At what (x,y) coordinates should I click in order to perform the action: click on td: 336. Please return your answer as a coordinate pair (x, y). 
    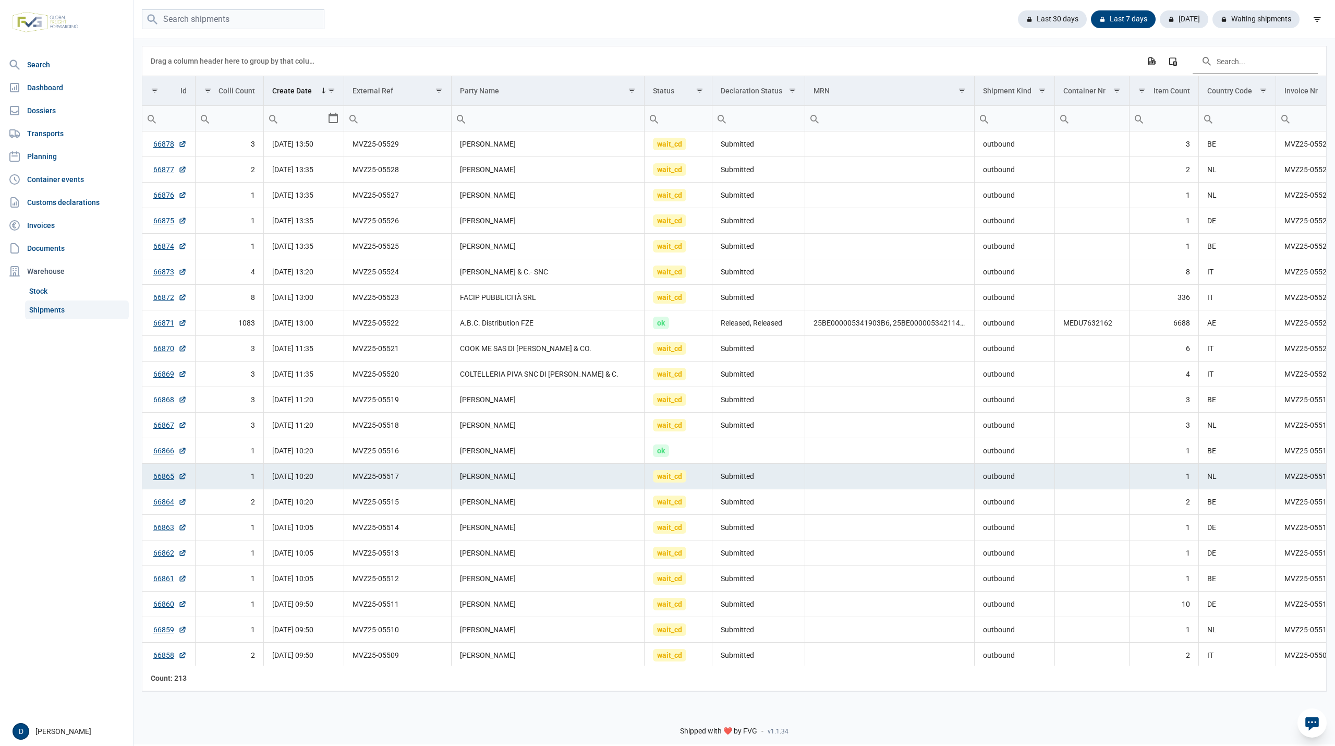
    Looking at the image, I should click on (1164, 297).